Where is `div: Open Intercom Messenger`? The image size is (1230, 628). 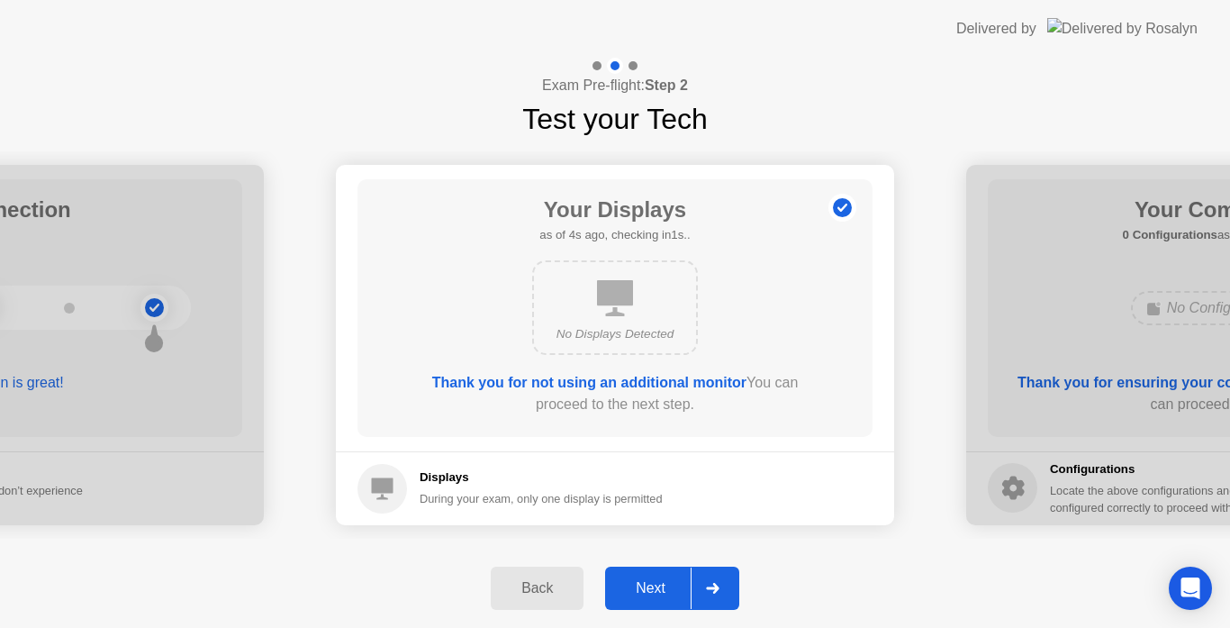 div: Open Intercom Messenger is located at coordinates (1190, 588).